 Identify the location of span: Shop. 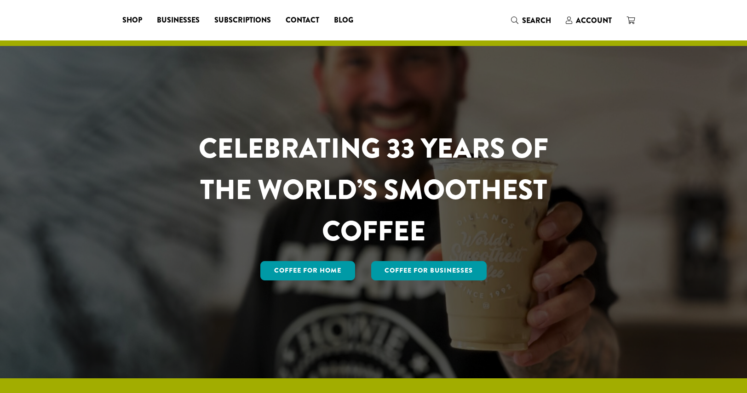
(132, 20).